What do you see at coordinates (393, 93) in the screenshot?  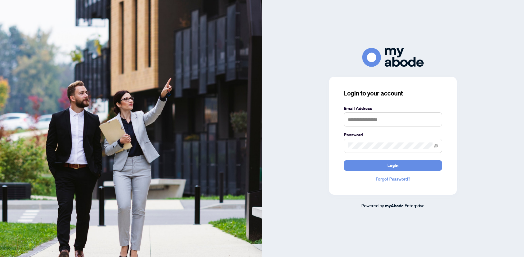 I see `h3: Login to your account` at bounding box center [393, 93].